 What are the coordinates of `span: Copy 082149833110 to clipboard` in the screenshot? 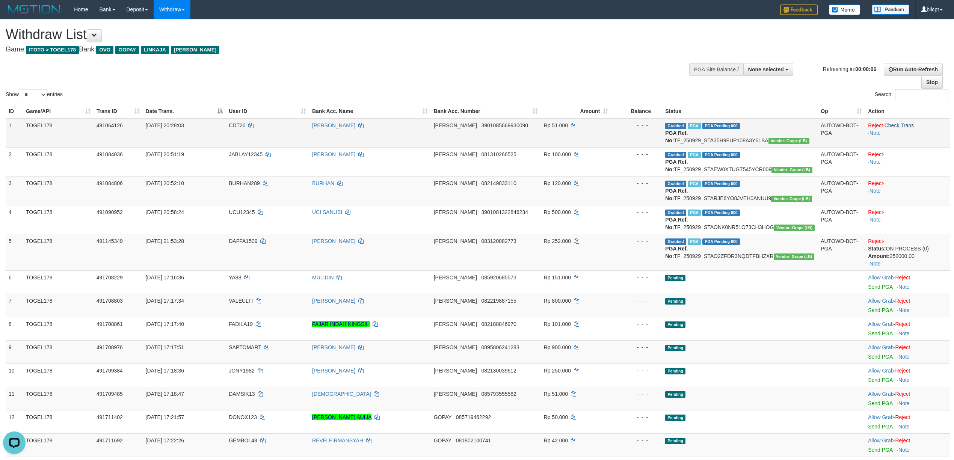 It's located at (498, 183).